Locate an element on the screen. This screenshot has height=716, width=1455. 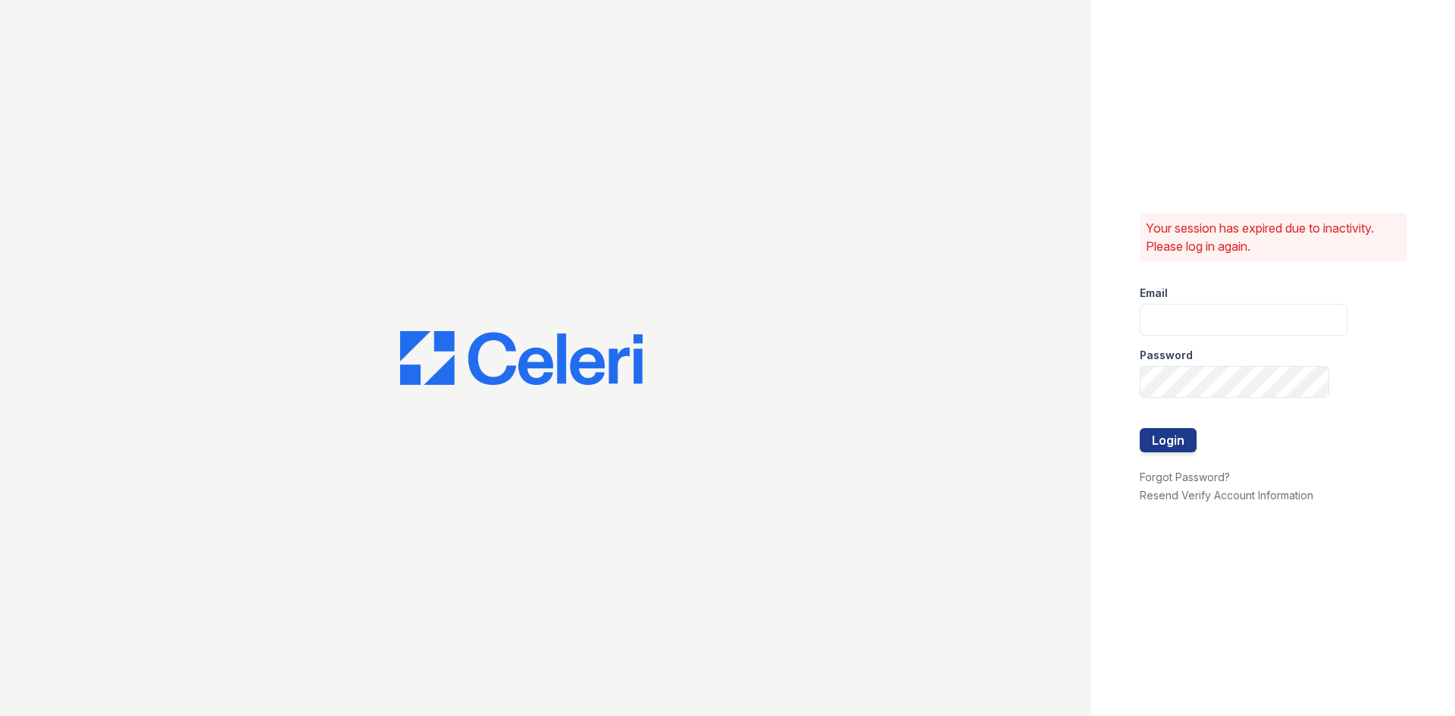
button: Login is located at coordinates (1168, 440).